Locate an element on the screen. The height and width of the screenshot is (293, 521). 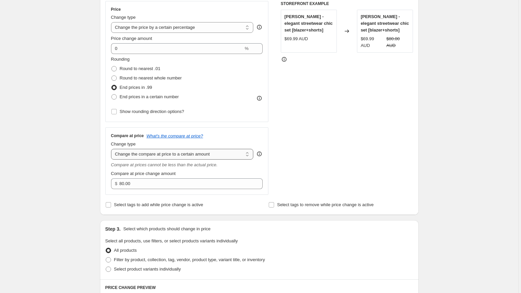
input: -15 is located at coordinates (177, 49).